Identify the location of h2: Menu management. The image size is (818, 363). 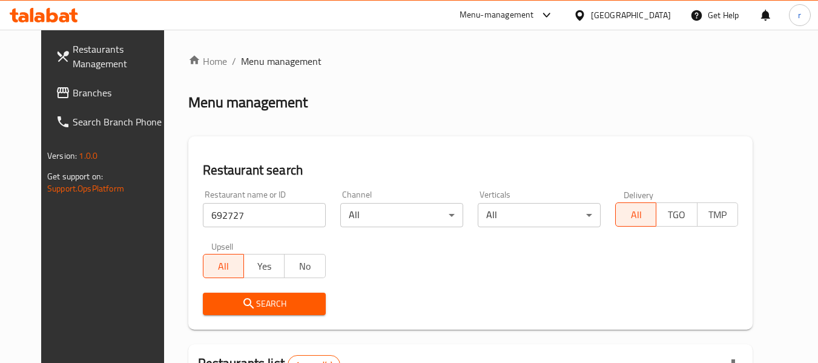
(248, 102).